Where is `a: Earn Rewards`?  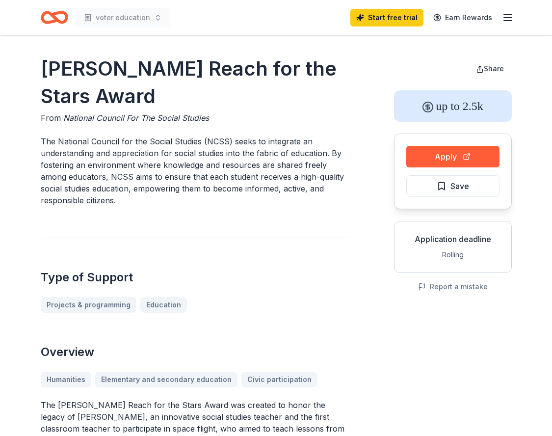 a: Earn Rewards is located at coordinates (463, 18).